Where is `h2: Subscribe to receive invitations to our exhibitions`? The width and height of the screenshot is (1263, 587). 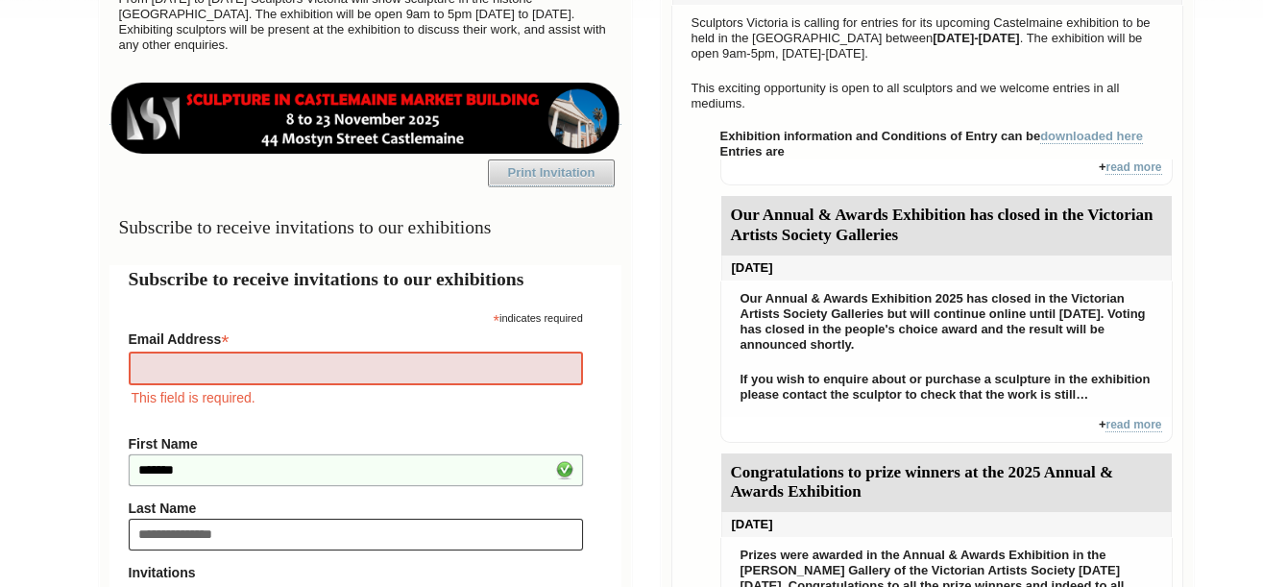 h2: Subscribe to receive invitations to our exhibitions is located at coordinates (365, 278).